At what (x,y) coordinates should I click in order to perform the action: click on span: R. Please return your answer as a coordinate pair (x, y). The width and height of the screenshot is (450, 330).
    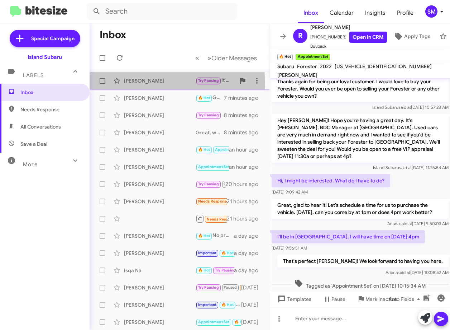
    Looking at the image, I should click on (301, 36).